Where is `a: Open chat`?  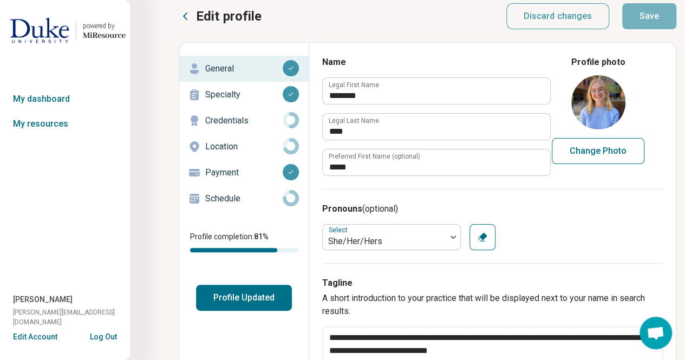 a: Open chat is located at coordinates (656, 333).